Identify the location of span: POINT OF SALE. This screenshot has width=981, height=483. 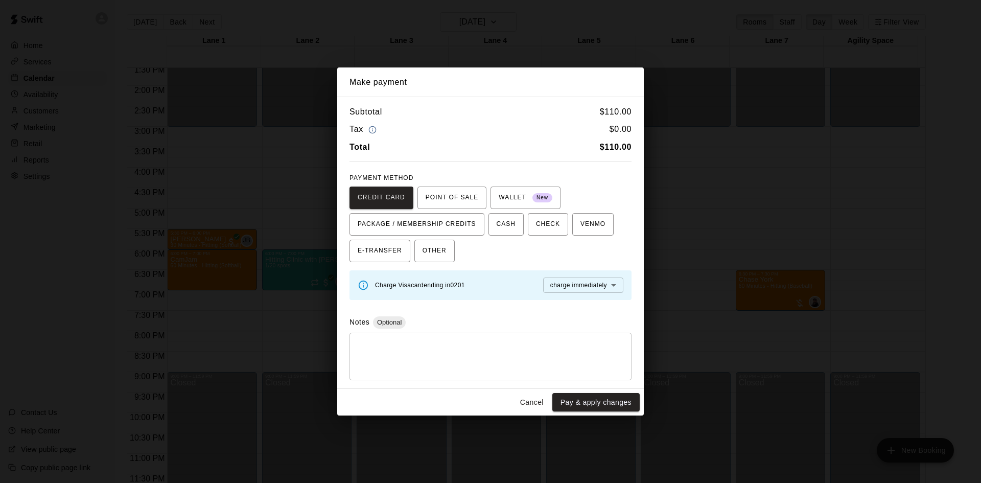
(452, 198).